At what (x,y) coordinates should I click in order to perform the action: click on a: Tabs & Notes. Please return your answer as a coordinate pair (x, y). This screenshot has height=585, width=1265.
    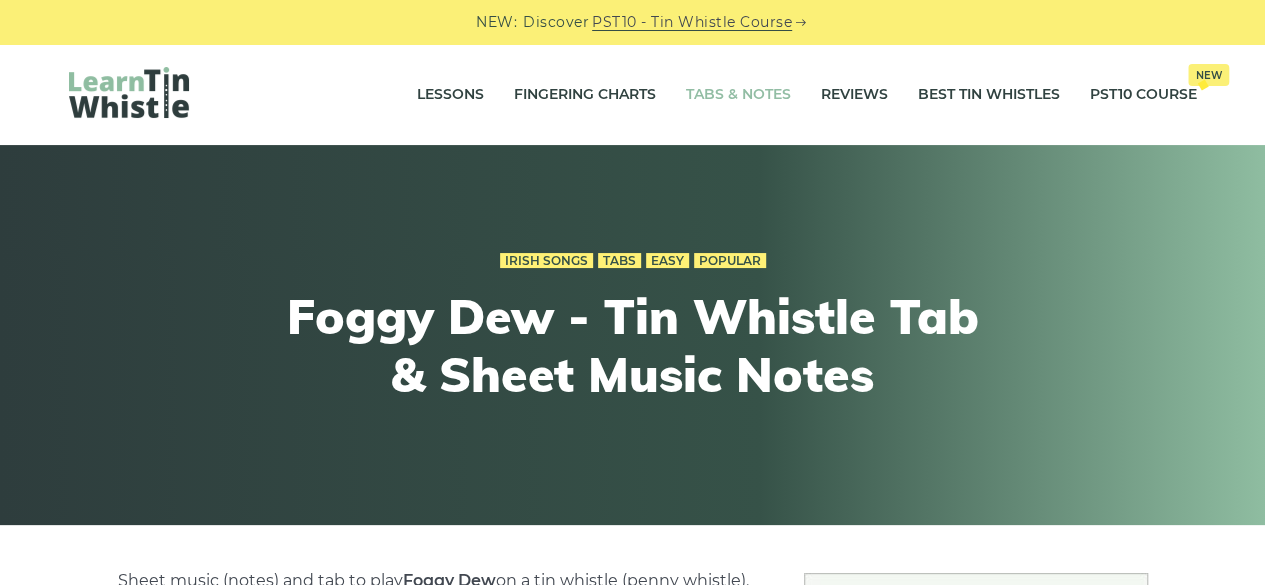
    Looking at the image, I should click on (738, 95).